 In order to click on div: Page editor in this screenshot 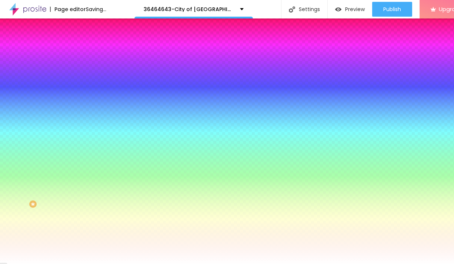, I will do `click(68, 9)`.